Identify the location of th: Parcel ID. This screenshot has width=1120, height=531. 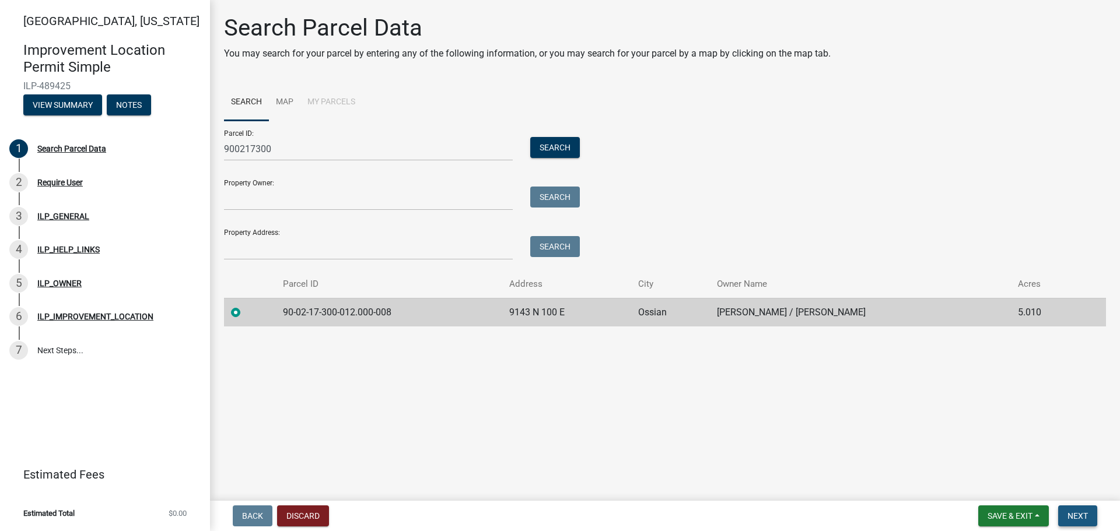
(389, 284).